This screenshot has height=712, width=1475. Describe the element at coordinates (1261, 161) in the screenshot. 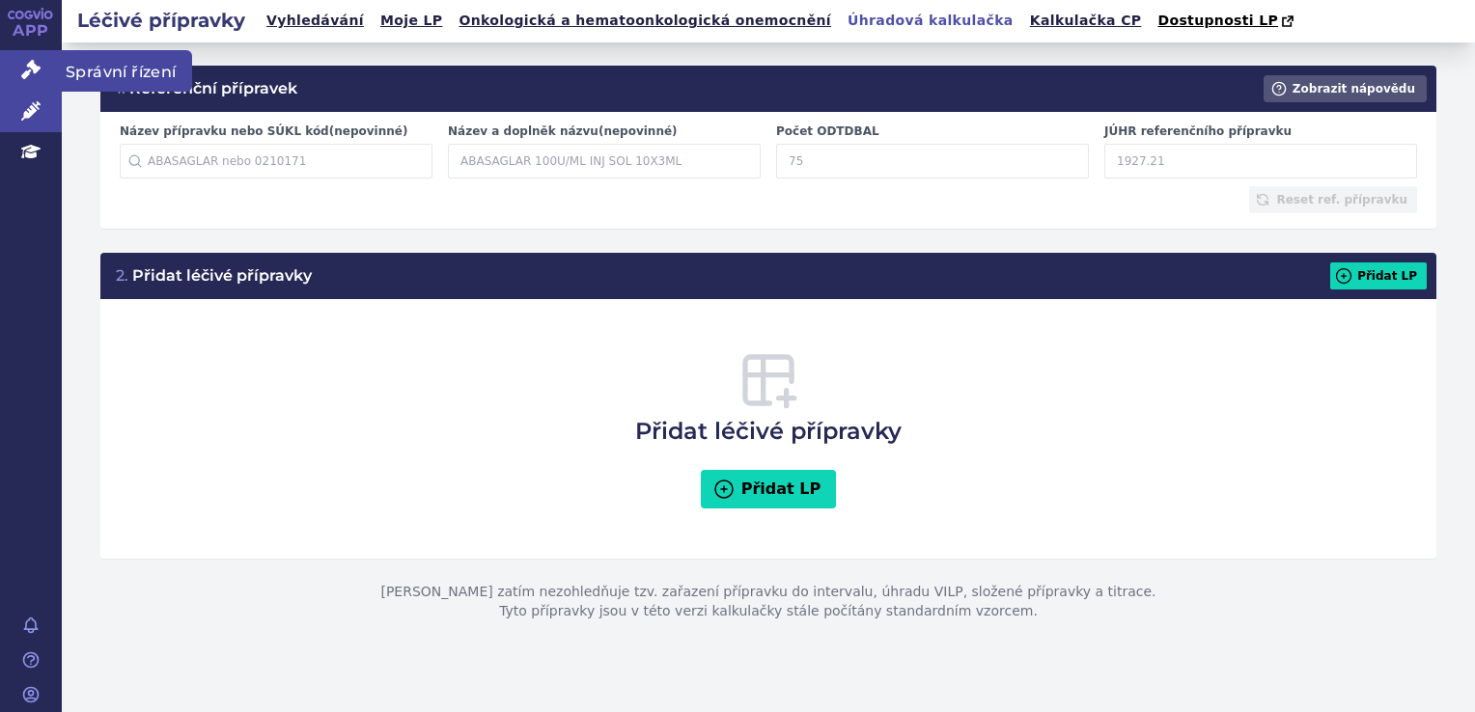

I see `input: 1927.21` at that location.